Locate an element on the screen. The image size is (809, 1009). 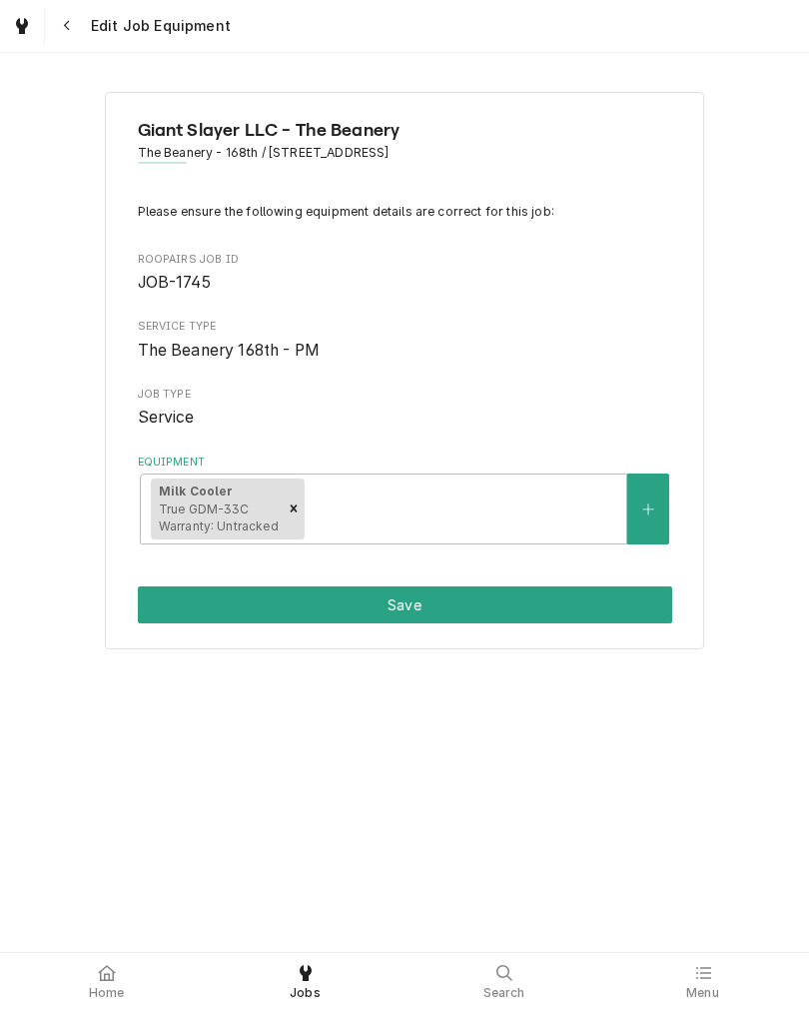
div: Equipment is located at coordinates (404, 499).